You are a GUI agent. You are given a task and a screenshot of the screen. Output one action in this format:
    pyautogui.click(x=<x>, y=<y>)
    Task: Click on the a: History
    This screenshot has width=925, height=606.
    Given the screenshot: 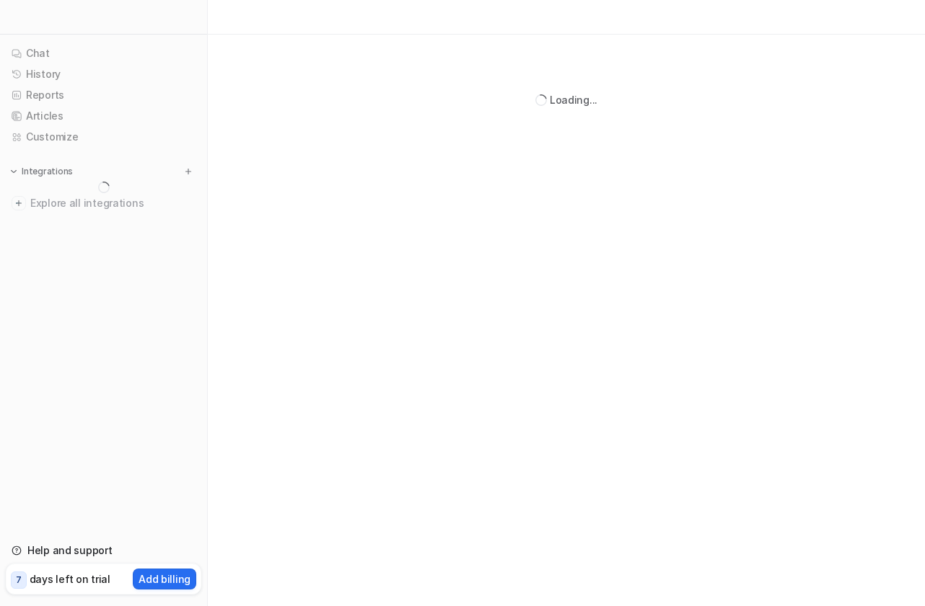 What is the action you would take?
    pyautogui.click(x=103, y=74)
    